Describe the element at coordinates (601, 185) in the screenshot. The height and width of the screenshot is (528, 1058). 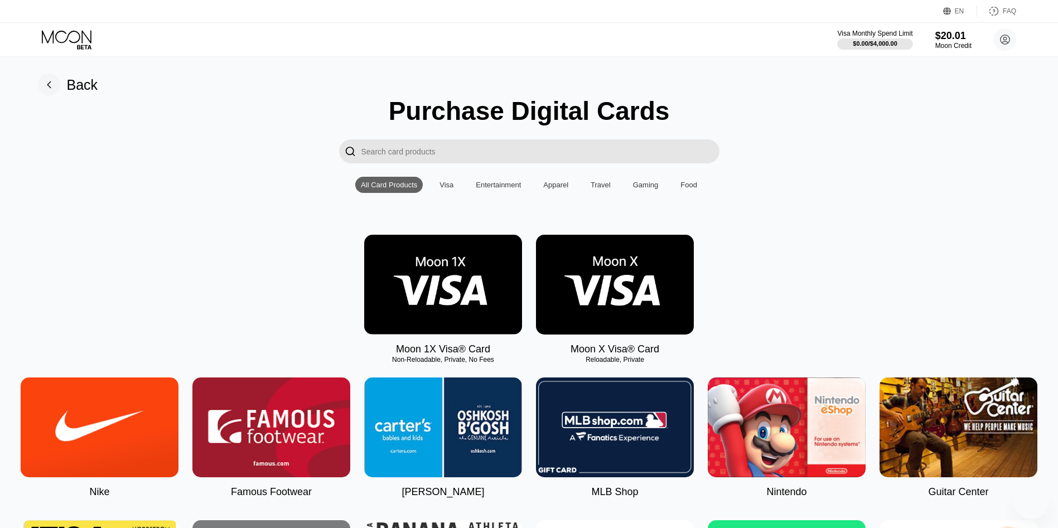
I see `div: Travel` at that location.